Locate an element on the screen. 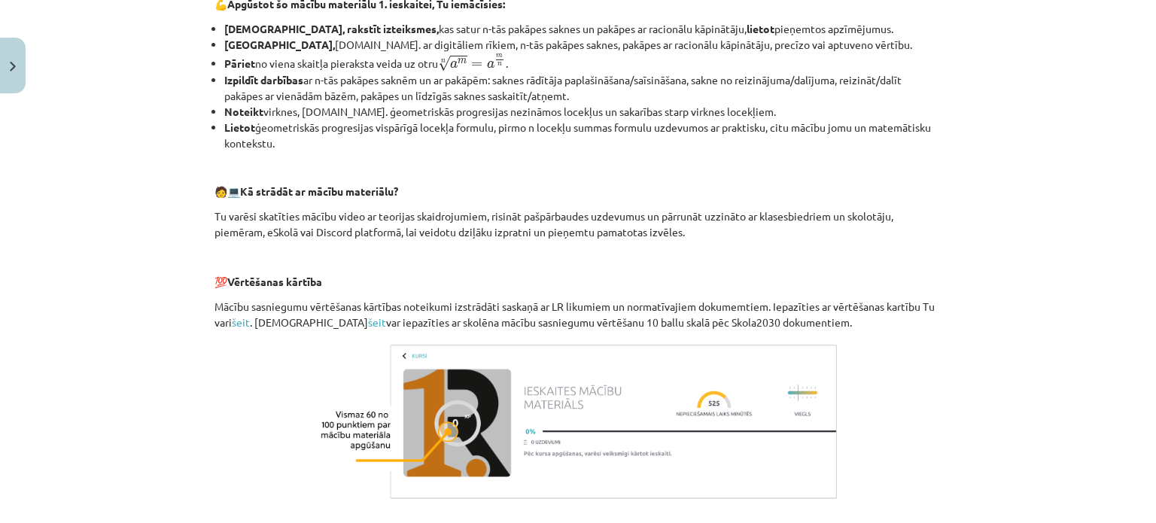  li: no viena skaitļa pieraksta veida uz otru . is located at coordinates (582, 62).